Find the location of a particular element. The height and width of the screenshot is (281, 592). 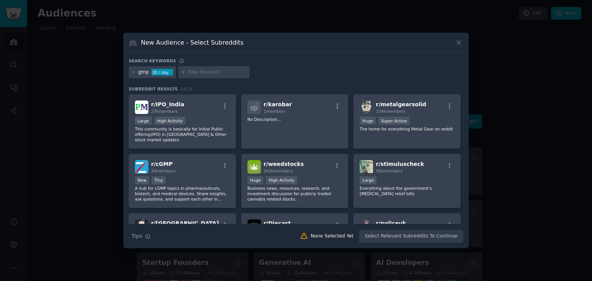

span: 263k members is located at coordinates (278, 171).